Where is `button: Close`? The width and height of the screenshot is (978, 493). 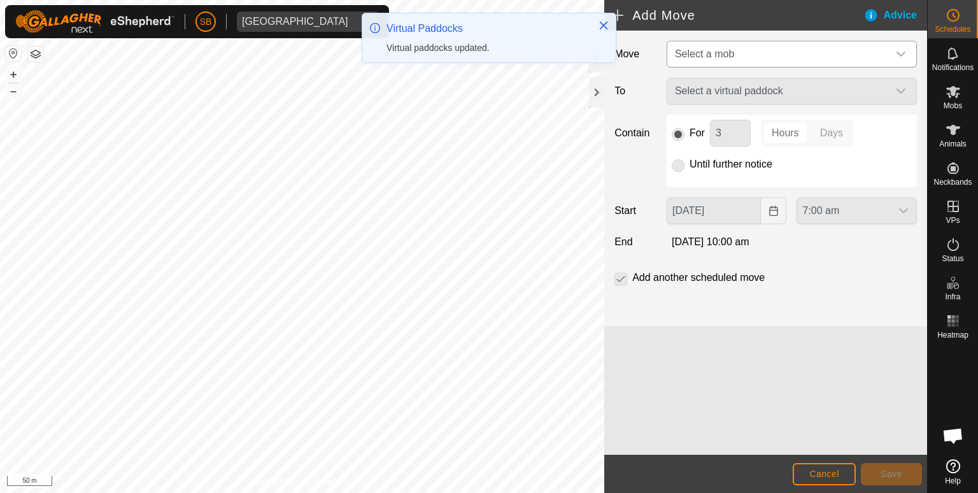 button: Close is located at coordinates (604, 25).